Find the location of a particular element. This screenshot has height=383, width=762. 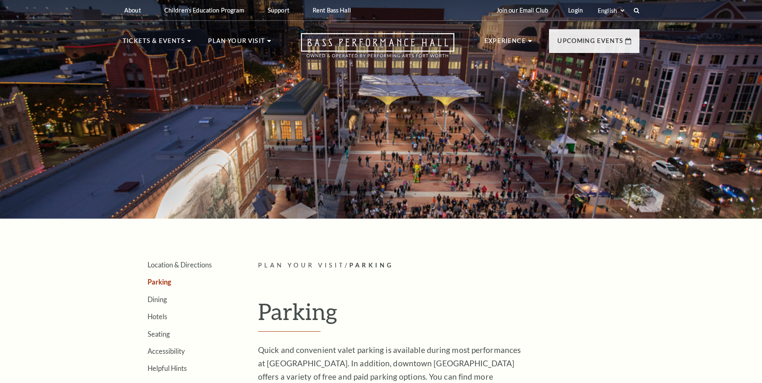

p: Tickets & Events is located at coordinates (154, 43).